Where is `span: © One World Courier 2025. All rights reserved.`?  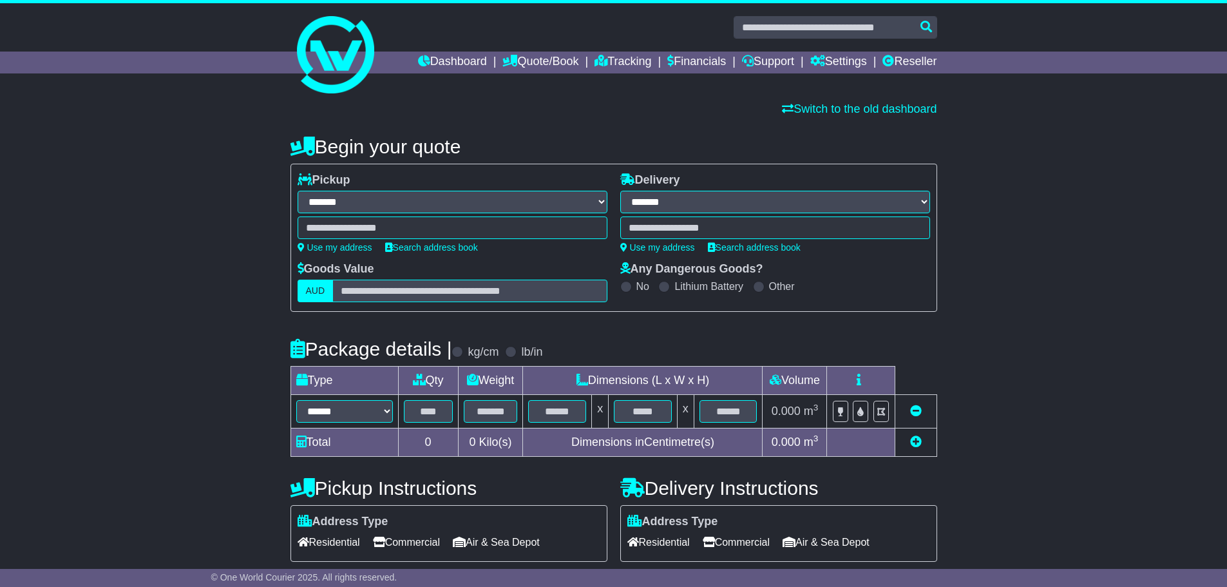 span: © One World Courier 2025. All rights reserved. is located at coordinates (304, 577).